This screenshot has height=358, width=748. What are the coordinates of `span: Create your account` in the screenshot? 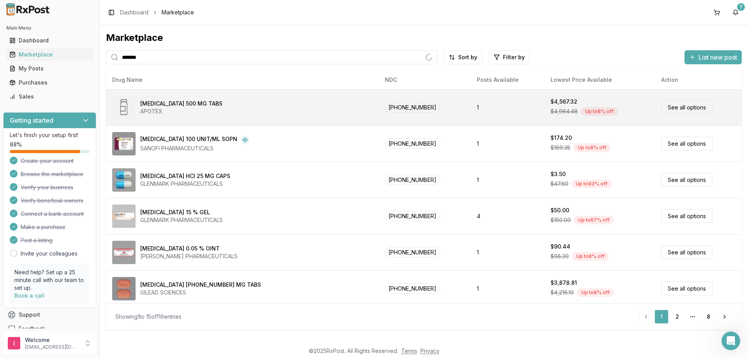 It's located at (47, 161).